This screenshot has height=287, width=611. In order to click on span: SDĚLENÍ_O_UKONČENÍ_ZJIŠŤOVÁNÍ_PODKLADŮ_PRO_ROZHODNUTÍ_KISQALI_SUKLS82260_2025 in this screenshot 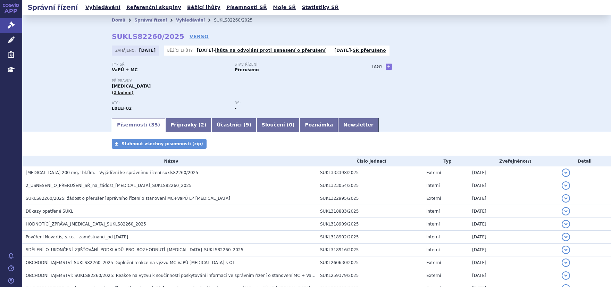, I will do `click(134, 249)`.